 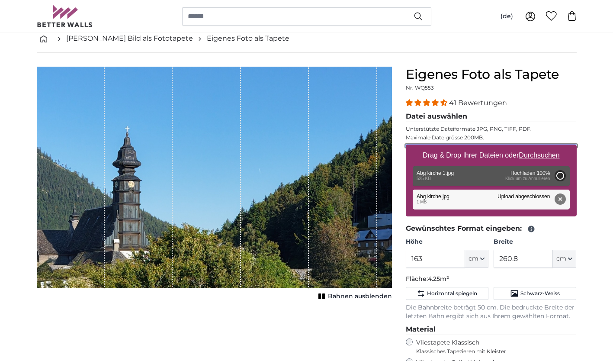 I want to click on button: Horizontal spiegeln, so click(x=447, y=293).